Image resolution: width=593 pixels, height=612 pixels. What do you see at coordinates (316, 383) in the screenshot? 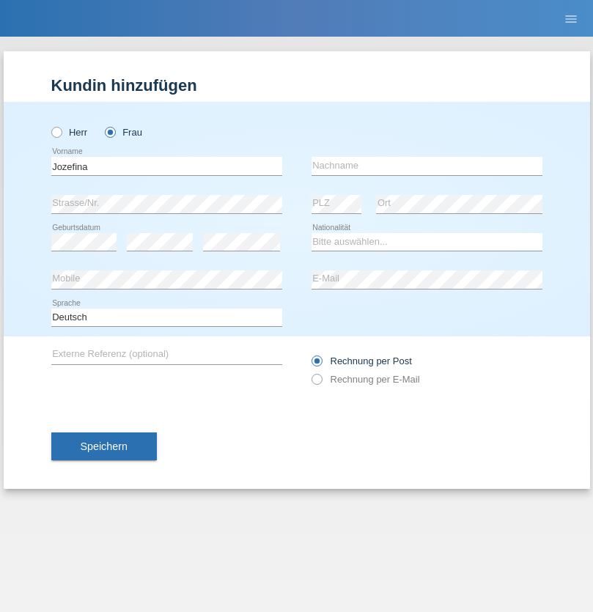
I see `input: Rechnung per E-Mail` at bounding box center [316, 383].